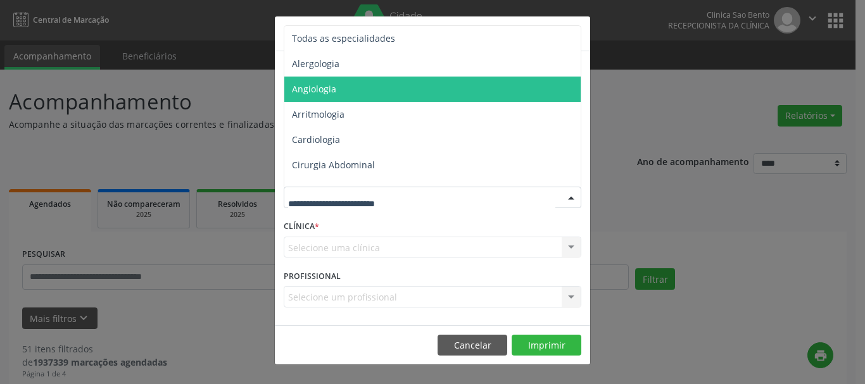  Describe the element at coordinates (547, 346) in the screenshot. I see `button: Imprimir` at that location.